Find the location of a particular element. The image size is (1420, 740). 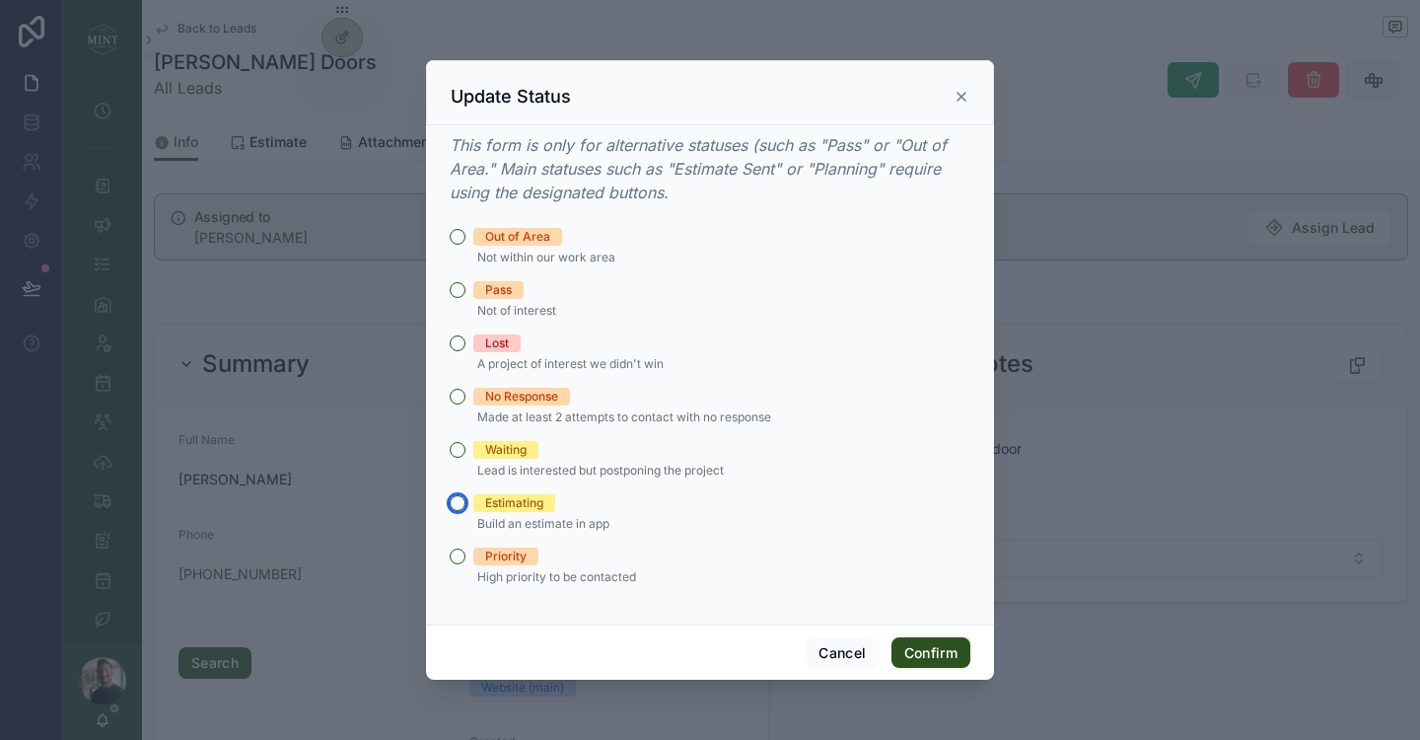

span: High priority to be contacted is located at coordinates (556, 576).